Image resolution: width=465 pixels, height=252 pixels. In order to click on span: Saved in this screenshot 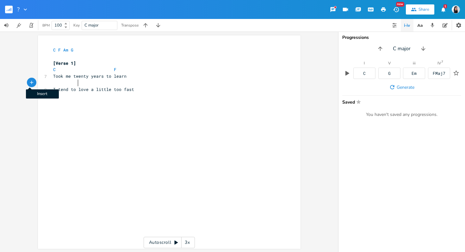, I will do `click(400, 102)`.